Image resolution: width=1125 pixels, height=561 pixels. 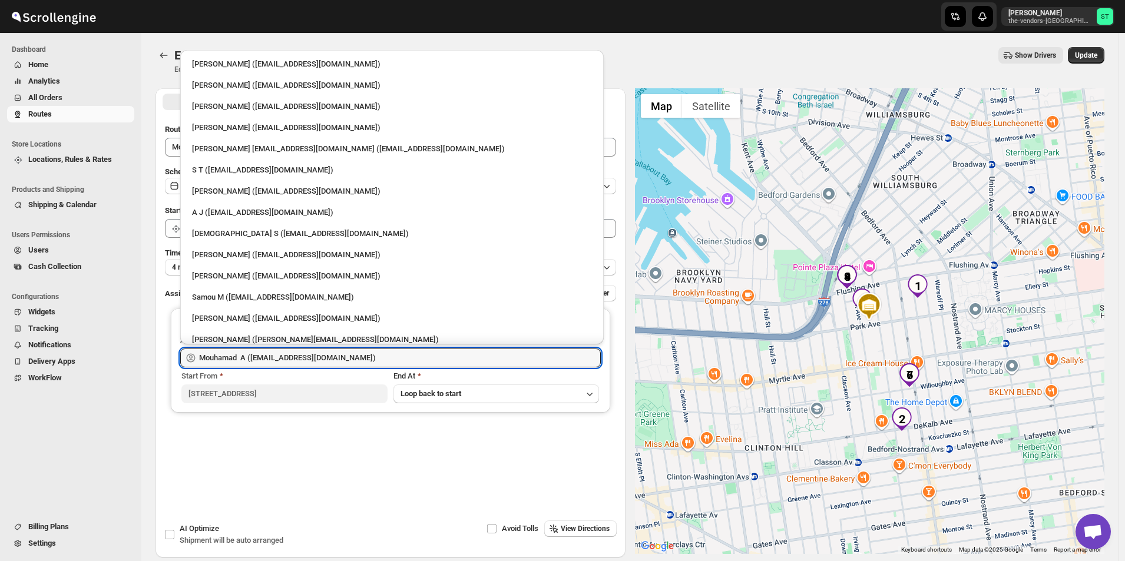 What do you see at coordinates (40, 114) in the screenshot?
I see `span: Routes` at bounding box center [40, 114].